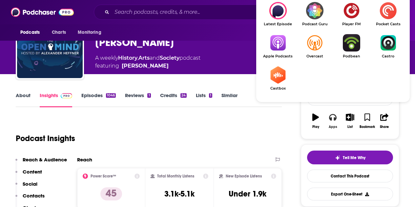 This screenshot has width=415, height=207. Describe the element at coordinates (367, 121) in the screenshot. I see `button: Bookmark` at that location.